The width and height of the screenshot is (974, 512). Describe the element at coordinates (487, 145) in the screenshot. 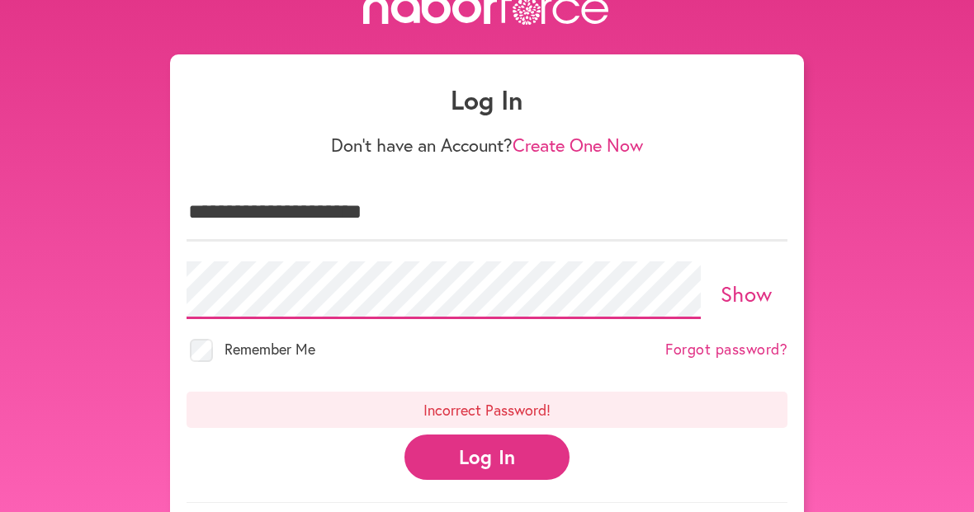

I see `p: Don't have an Account?` at that location.